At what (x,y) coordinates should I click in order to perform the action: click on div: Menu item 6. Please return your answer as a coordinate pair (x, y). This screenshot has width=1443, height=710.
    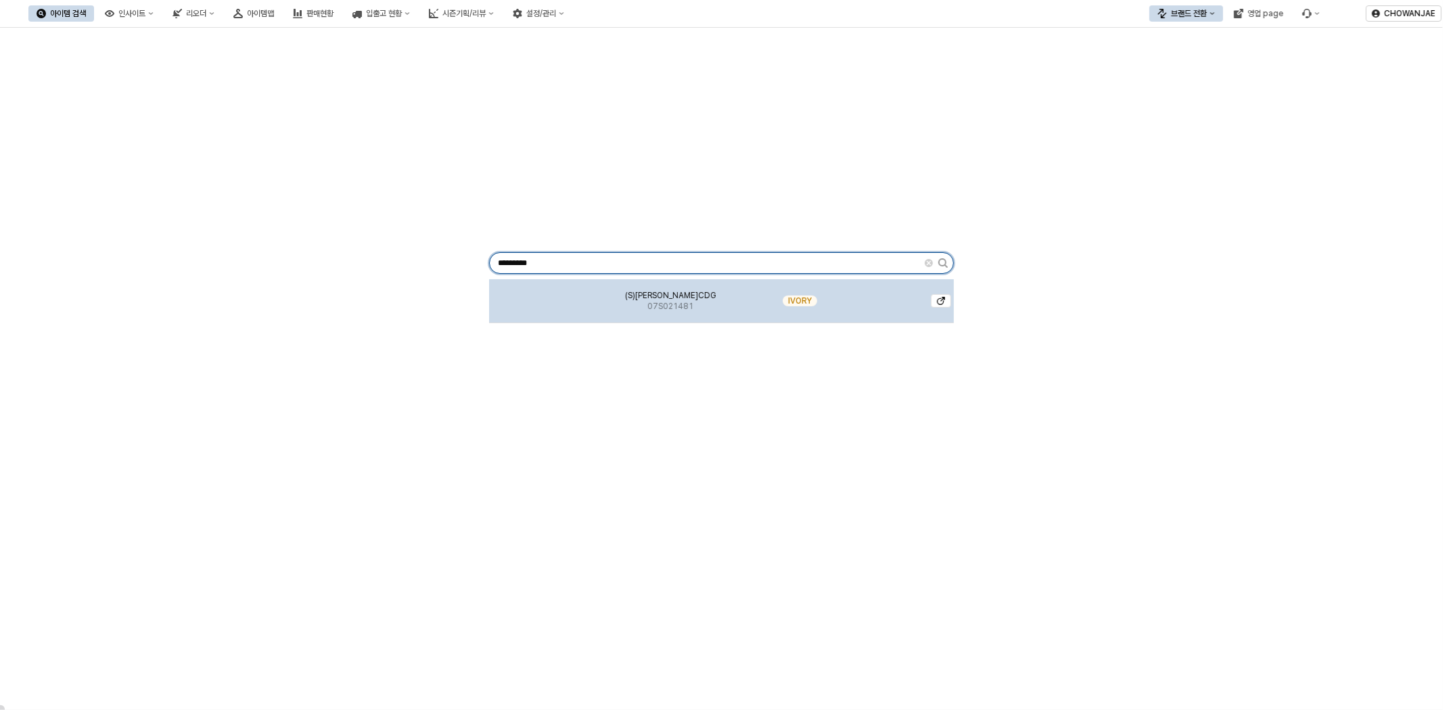
    Looking at the image, I should click on (1311, 14).